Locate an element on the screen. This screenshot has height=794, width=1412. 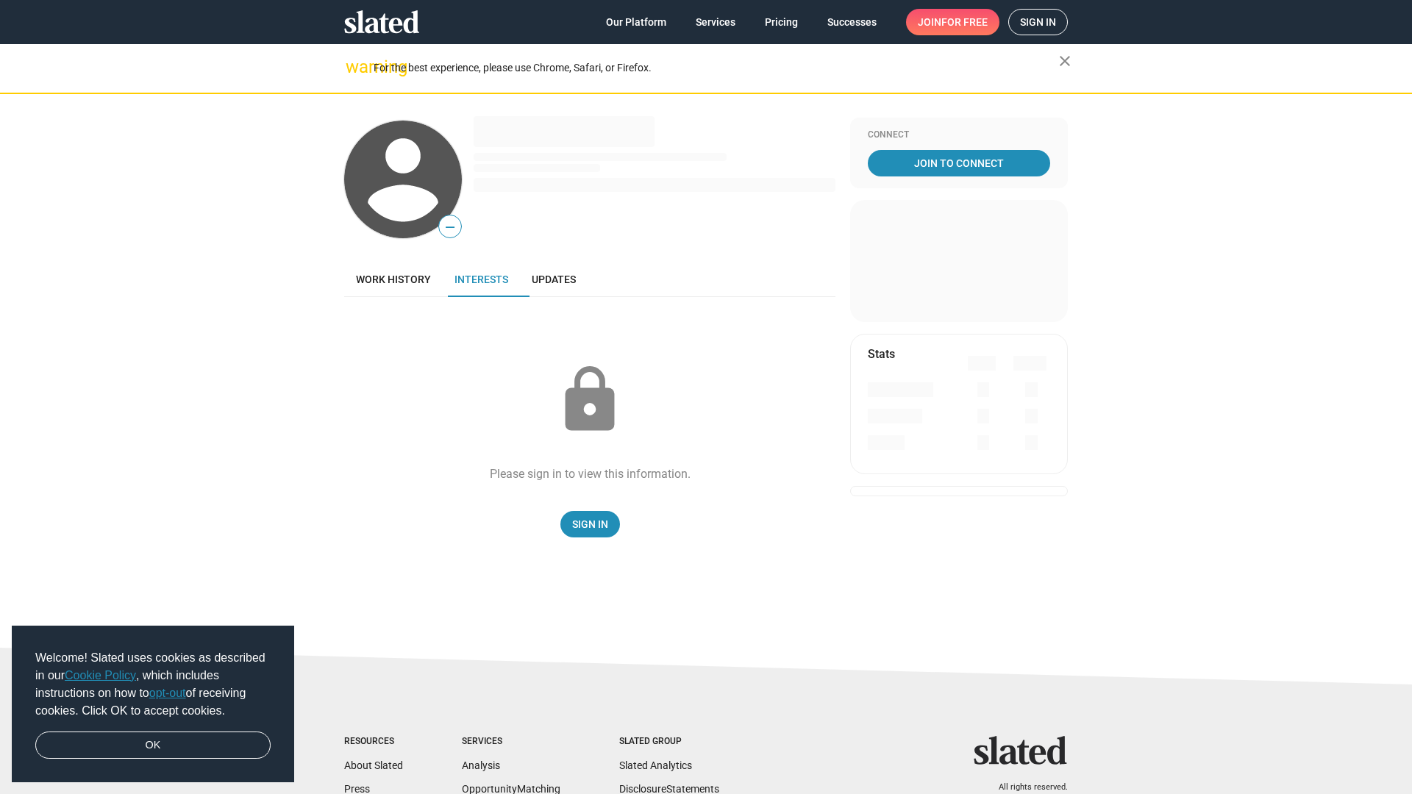
span: Work history is located at coordinates (393, 279).